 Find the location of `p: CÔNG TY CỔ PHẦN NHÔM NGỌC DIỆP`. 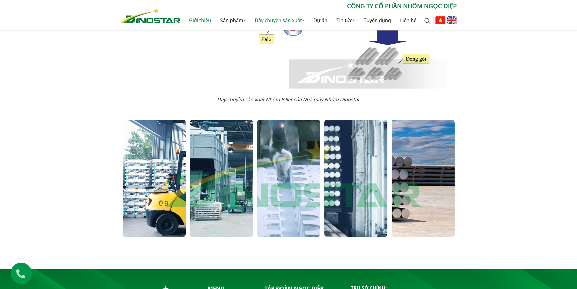

p: CÔNG TY CỔ PHẦN NHÔM NGỌC DIỆP is located at coordinates (319, 6).